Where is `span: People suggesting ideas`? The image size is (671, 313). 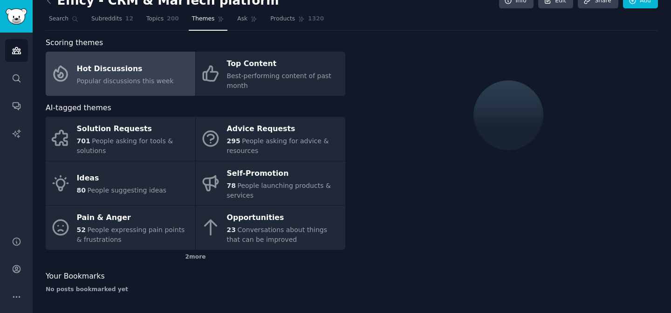 span: People suggesting ideas is located at coordinates (127, 191).